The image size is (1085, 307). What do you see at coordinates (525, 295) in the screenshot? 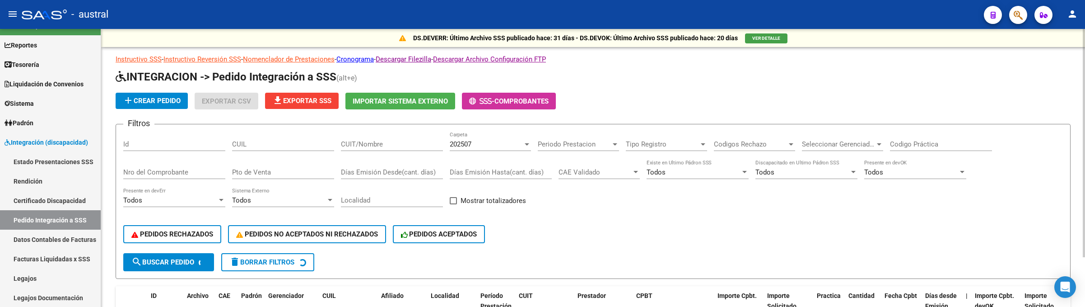
I see `span: CUIT` at bounding box center [525, 295].